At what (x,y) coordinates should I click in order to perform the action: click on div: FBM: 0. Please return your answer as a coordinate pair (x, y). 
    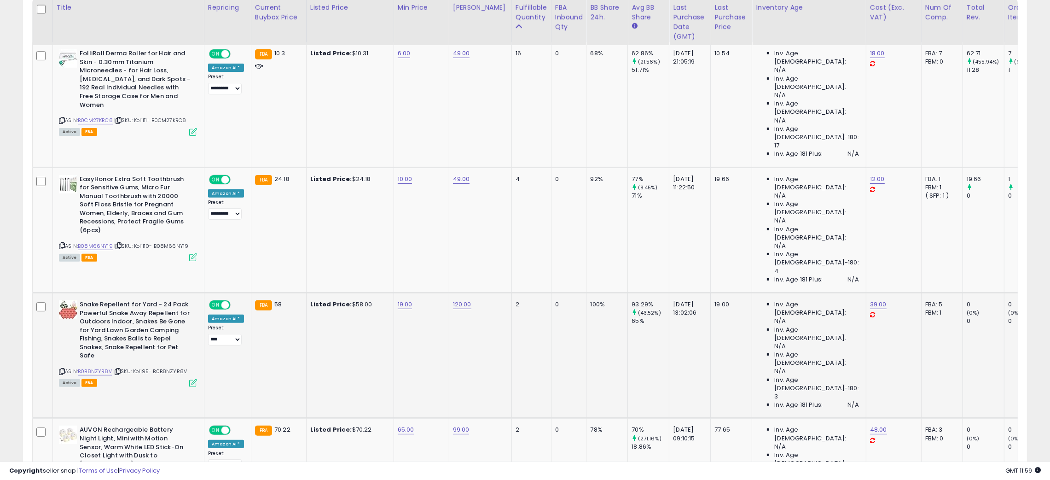
    Looking at the image, I should click on (941, 438).